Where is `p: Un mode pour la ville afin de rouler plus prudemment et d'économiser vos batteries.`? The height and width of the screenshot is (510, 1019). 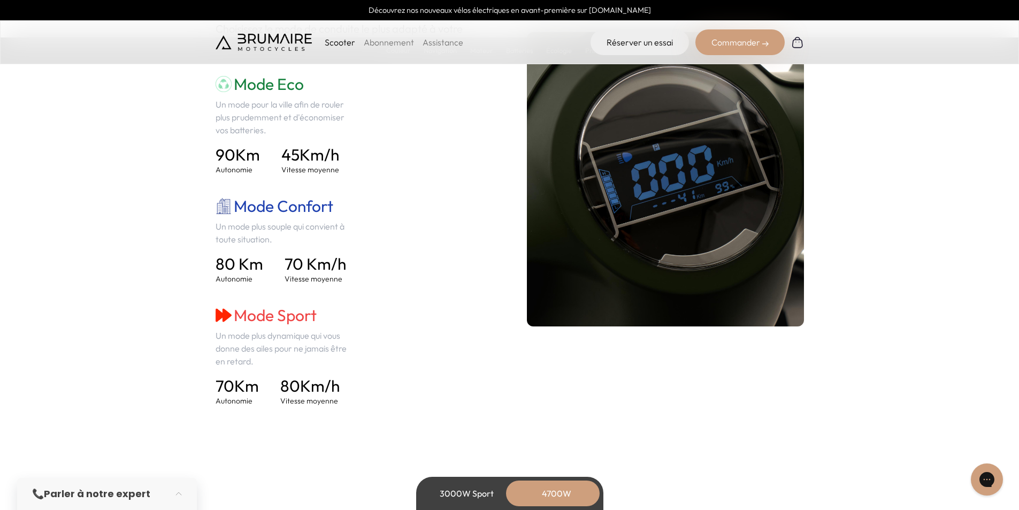 p: Un mode pour la ville afin de rouler plus prudemment et d'économiser vos batteries. is located at coordinates (285, 117).